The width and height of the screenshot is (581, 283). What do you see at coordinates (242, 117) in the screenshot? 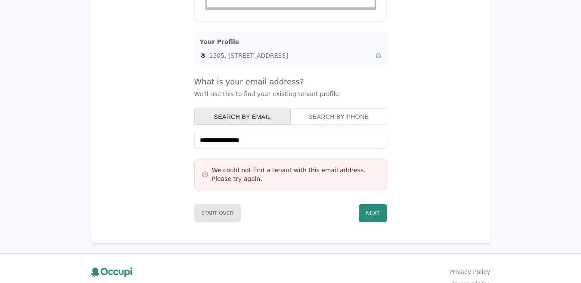
I see `button: search by email` at bounding box center [242, 117].